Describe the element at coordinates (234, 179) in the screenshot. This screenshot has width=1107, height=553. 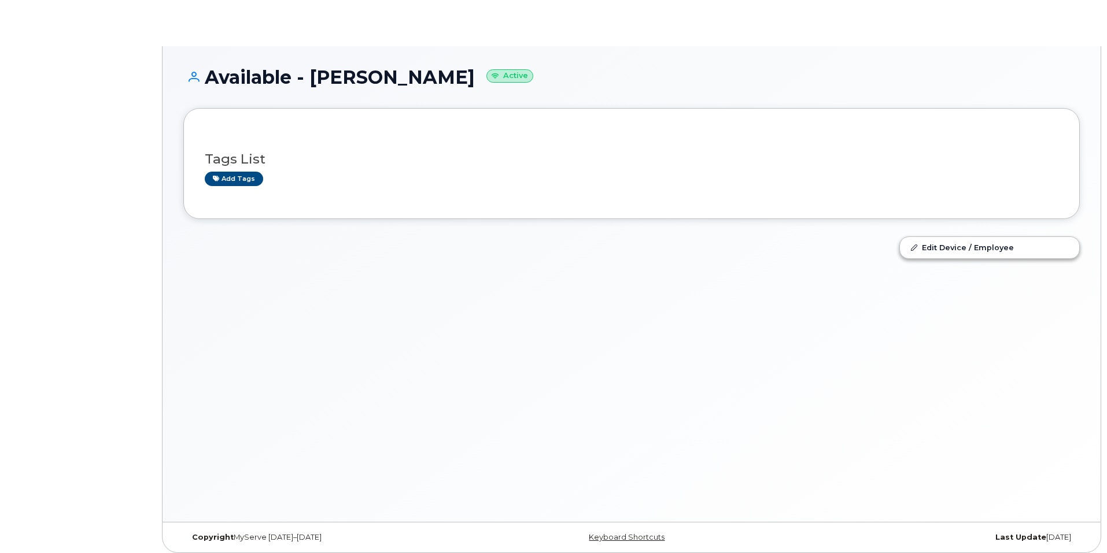
I see `a: Add tags` at that location.